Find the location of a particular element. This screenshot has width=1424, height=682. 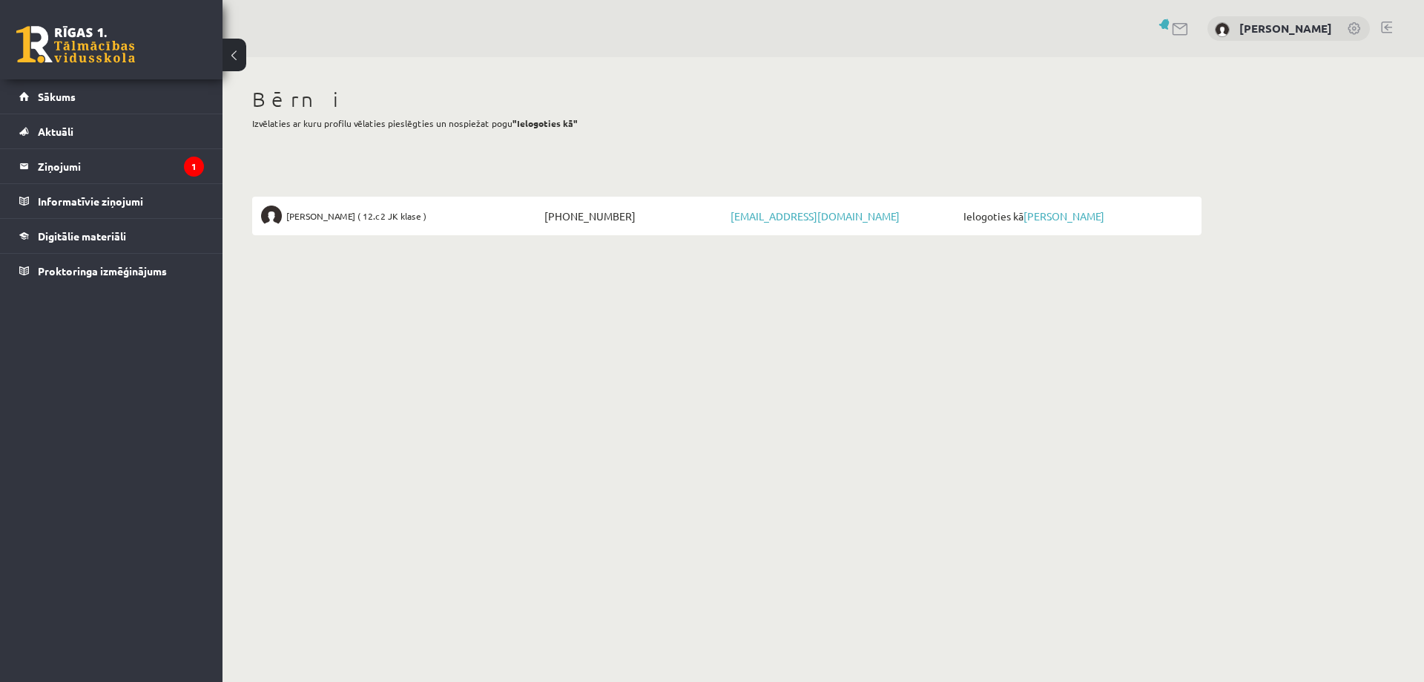

p: Izvēlaties ar kuru profilu vēlaties pieslēgties un nospiežat pogu is located at coordinates (727, 123).